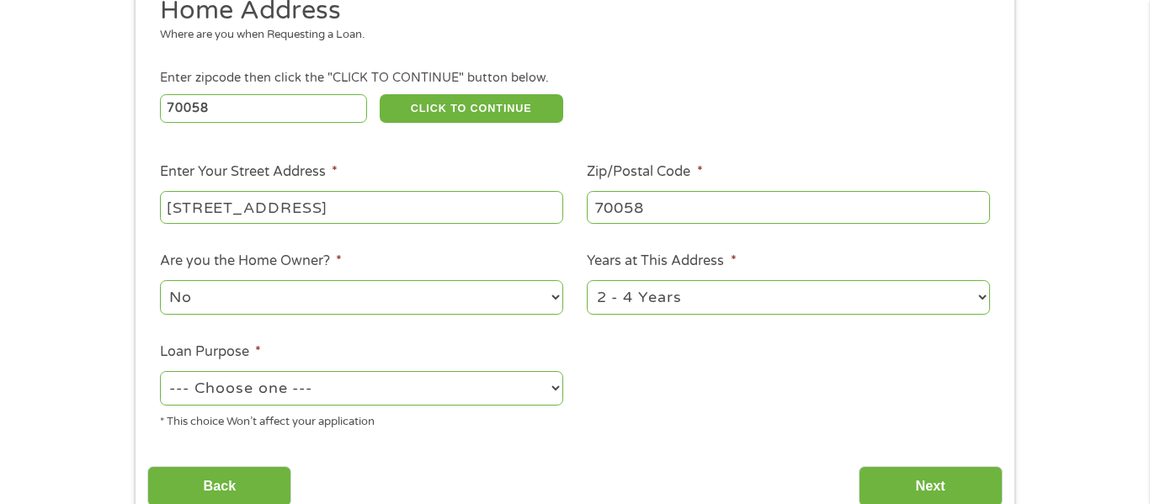 Image resolution: width=1150 pixels, height=504 pixels. Describe the element at coordinates (569, 35) in the screenshot. I see `div: Where are you when Requesting a Loan.` at that location.